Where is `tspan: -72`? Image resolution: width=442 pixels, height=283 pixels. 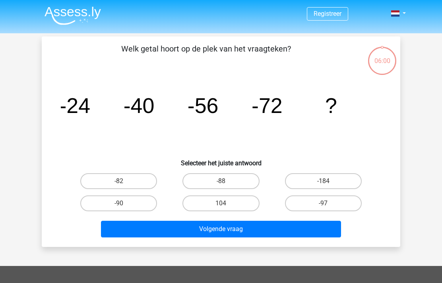
tspan: -72 is located at coordinates (267, 106).